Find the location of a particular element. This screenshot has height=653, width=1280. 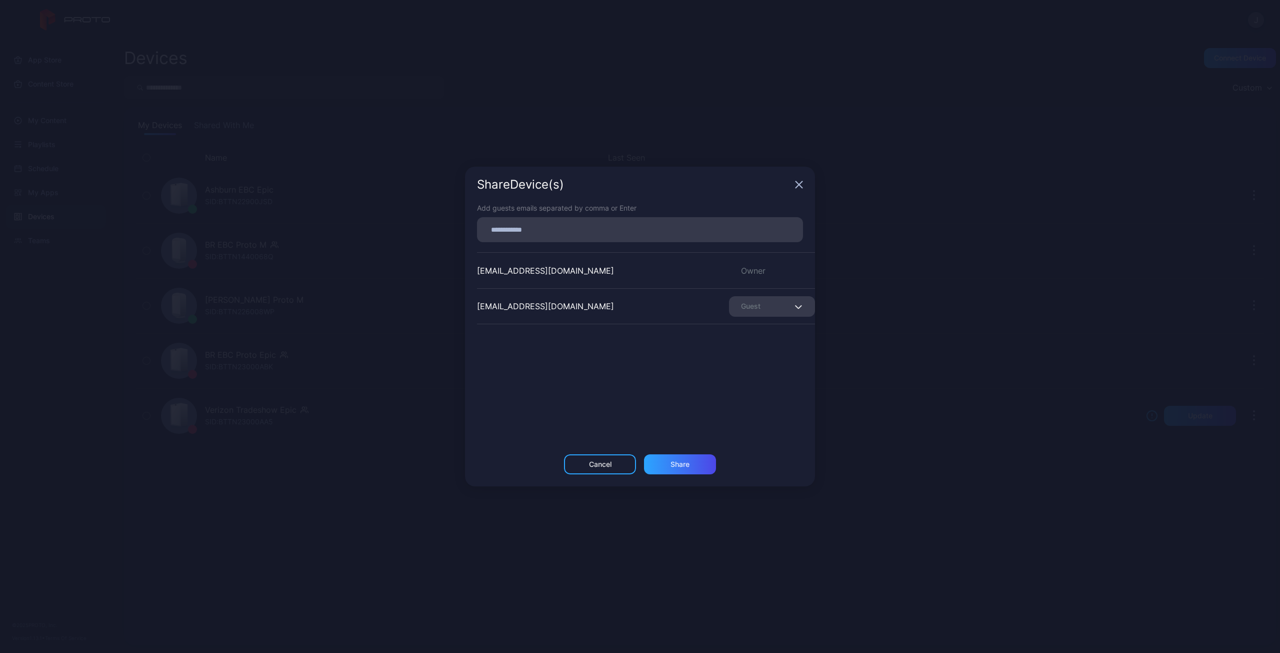

button: Cancel is located at coordinates (600, 464).